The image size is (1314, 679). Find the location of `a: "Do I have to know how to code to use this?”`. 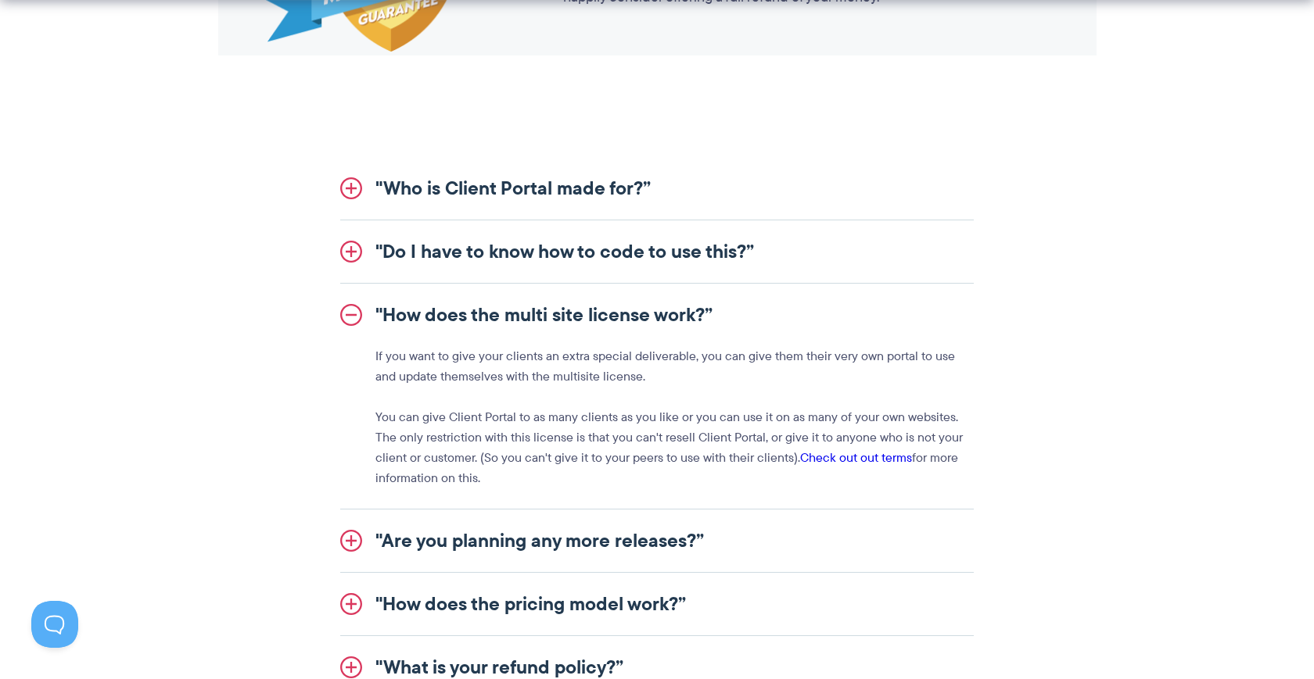

a: "Do I have to know how to code to use this?” is located at coordinates (657, 252).